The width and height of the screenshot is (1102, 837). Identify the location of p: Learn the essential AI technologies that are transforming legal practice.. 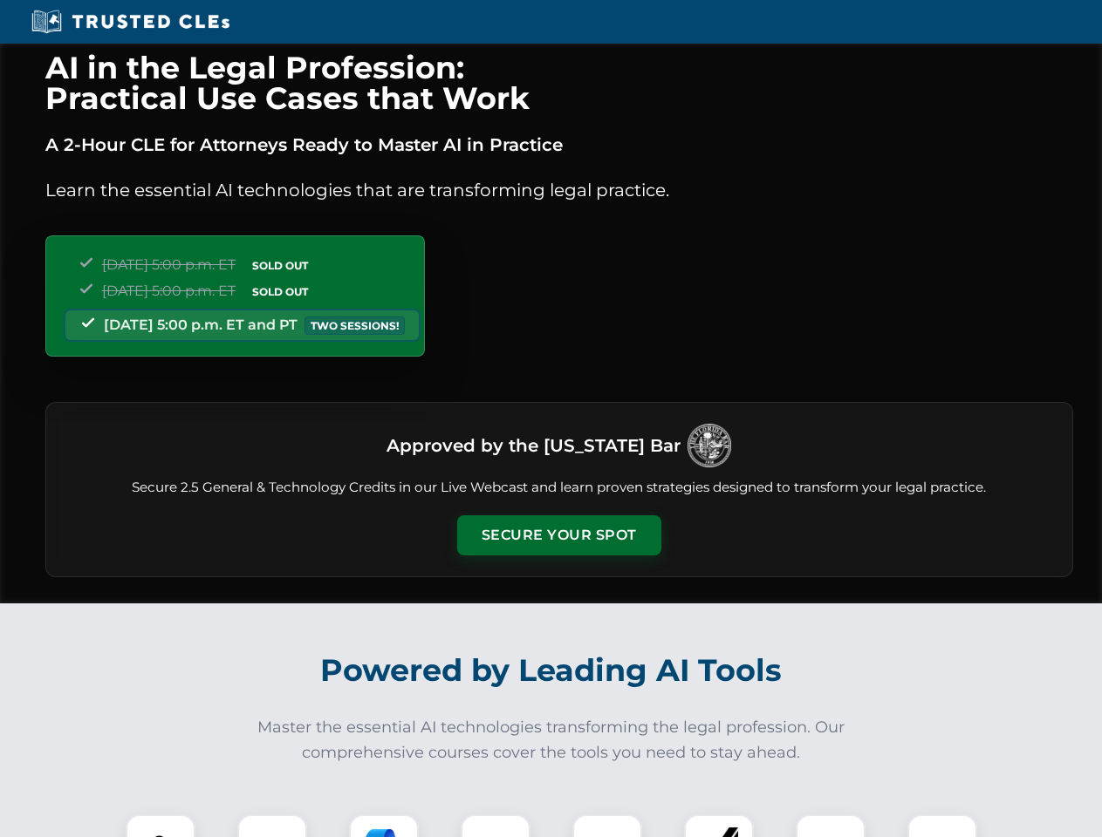
(559, 190).